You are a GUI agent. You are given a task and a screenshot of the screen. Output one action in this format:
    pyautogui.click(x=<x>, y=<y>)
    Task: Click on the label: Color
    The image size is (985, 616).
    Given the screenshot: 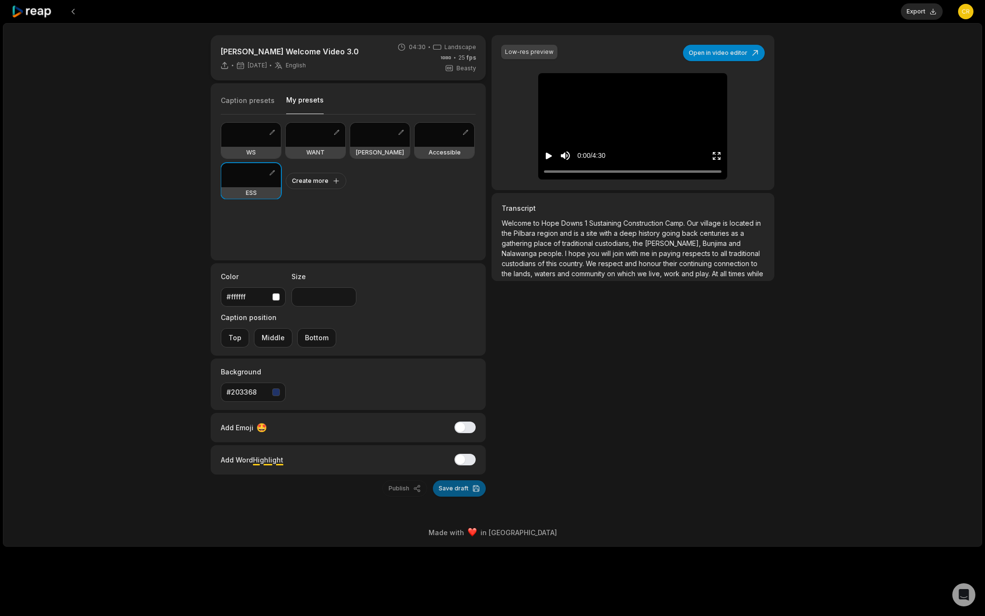 What is the action you would take?
    pyautogui.click(x=253, y=276)
    